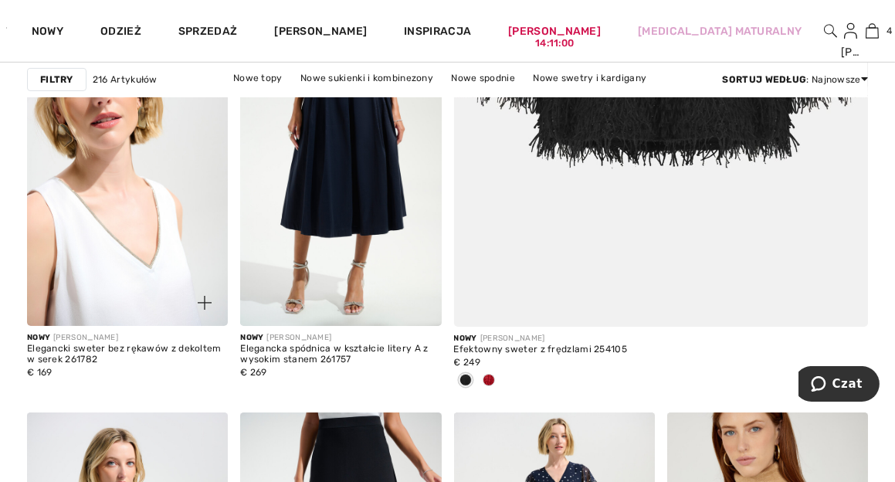 This screenshot has height=482, width=895. What do you see at coordinates (341, 175) in the screenshot?
I see `img: Elegancka spódnica w kształcie litery A z wysokim stanem 261757. Nocny błękit` at bounding box center [341, 175].